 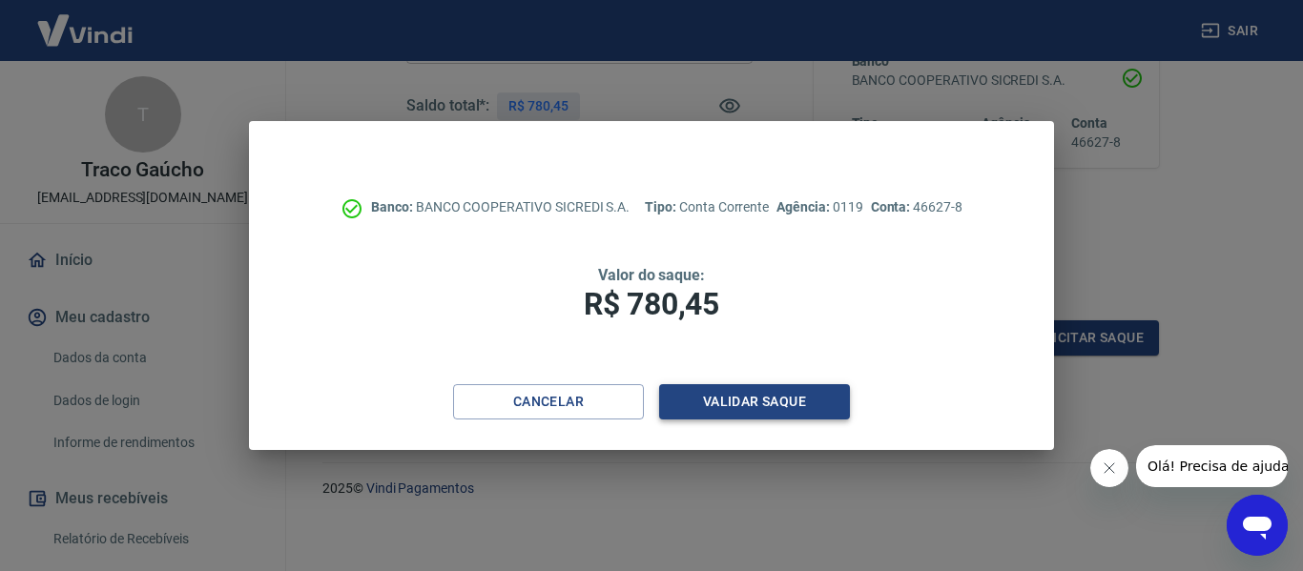 I want to click on span: Olá! Precisa de ajuda?, so click(x=86, y=21).